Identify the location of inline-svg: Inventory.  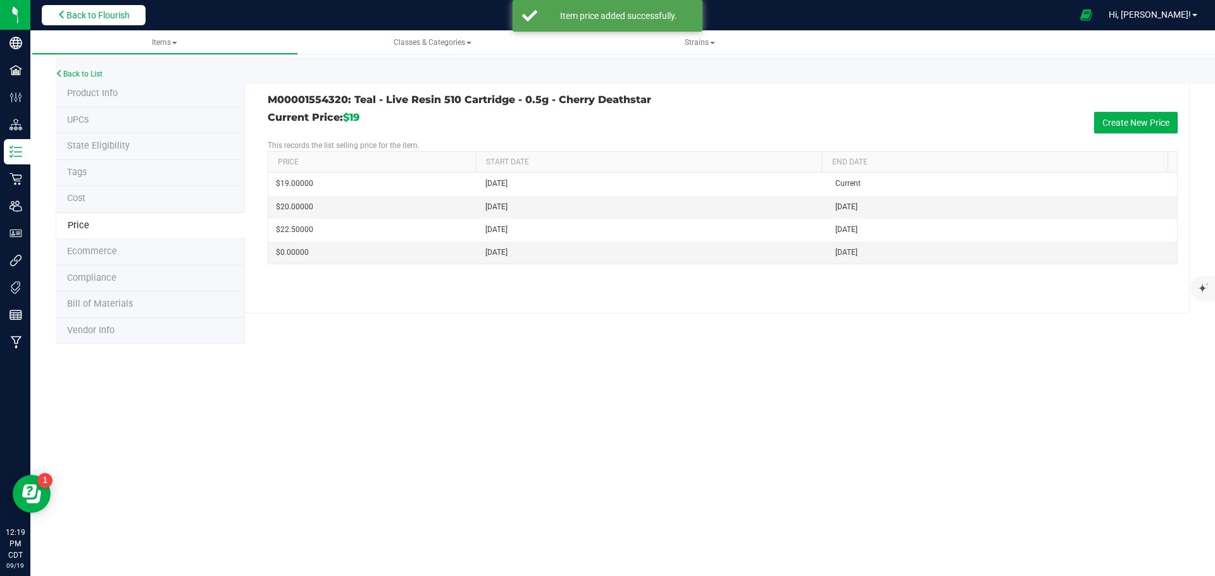
(16, 152).